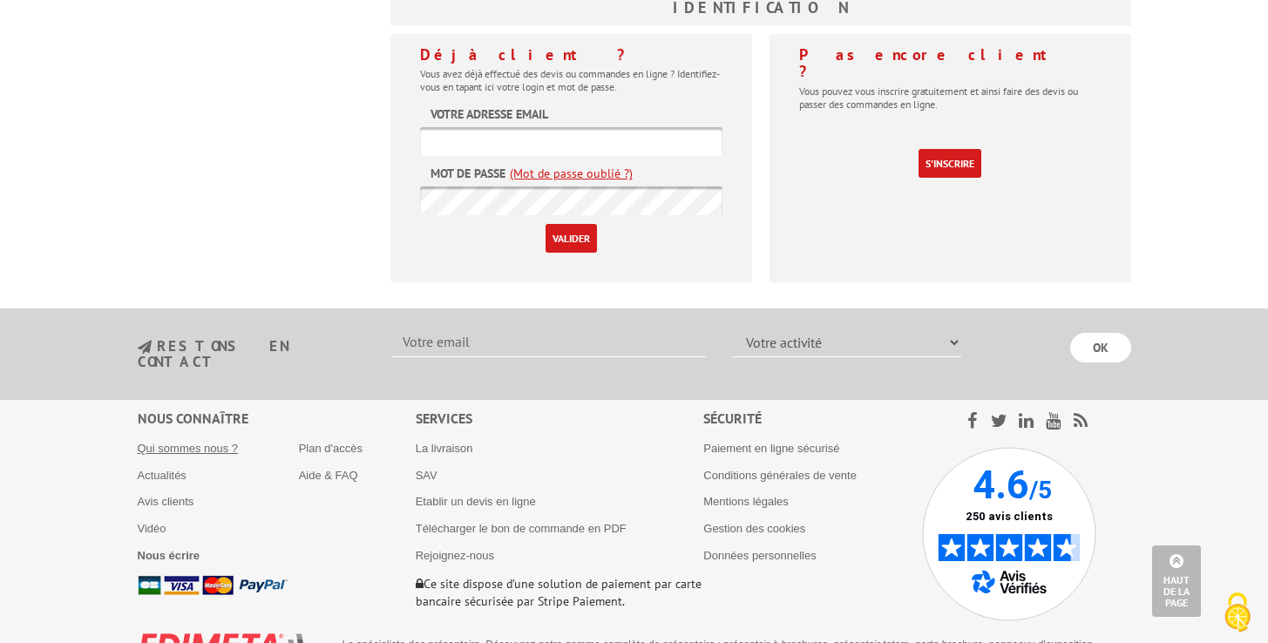 Image resolution: width=1268 pixels, height=643 pixels. What do you see at coordinates (571, 173) in the screenshot?
I see `a: (Mot de passe oublié ?)` at bounding box center [571, 173].